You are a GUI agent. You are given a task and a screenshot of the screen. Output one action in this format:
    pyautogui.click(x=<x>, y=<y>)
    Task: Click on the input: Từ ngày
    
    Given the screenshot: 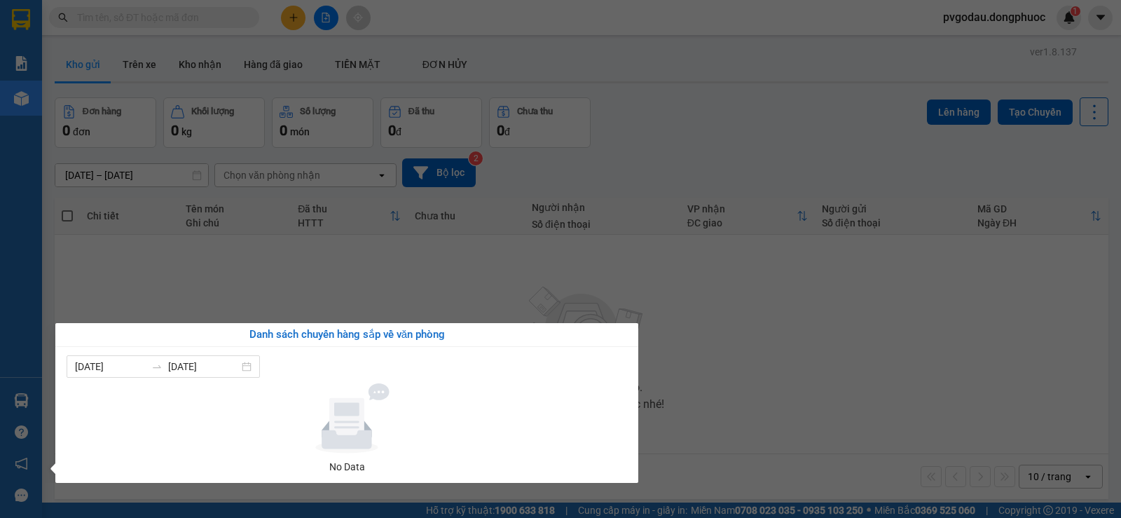 What is the action you would take?
    pyautogui.click(x=110, y=366)
    